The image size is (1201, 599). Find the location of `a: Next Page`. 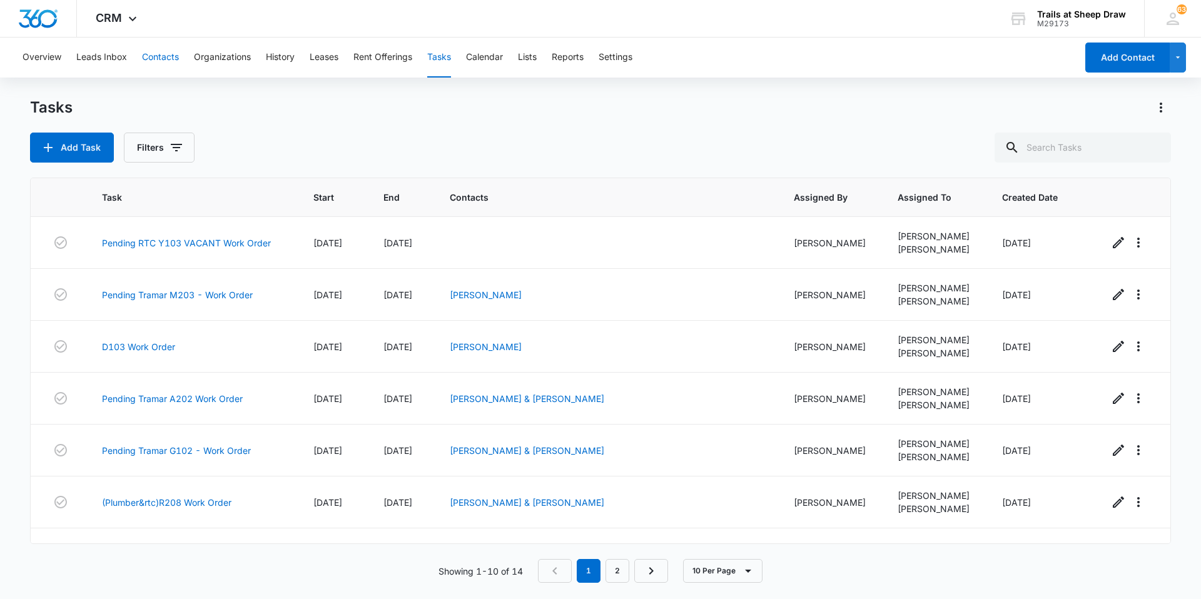

a: Next Page is located at coordinates (651, 571).